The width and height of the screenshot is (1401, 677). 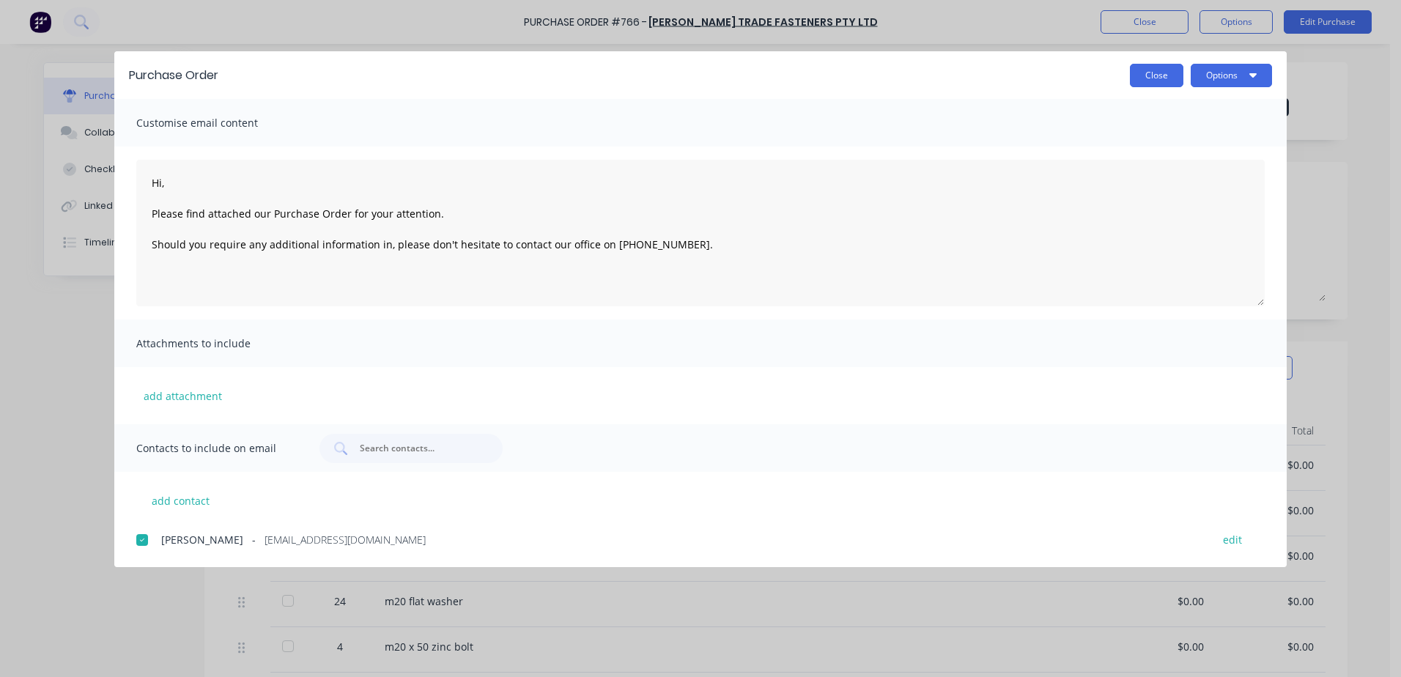 I want to click on button: edit, so click(x=1233, y=539).